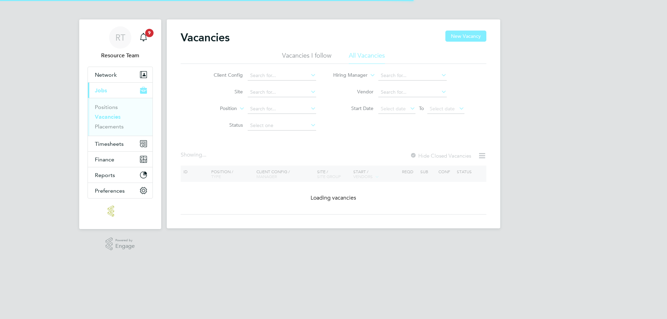 The width and height of the screenshot is (667, 319). What do you see at coordinates (120, 43) in the screenshot?
I see `a: RTResource Team` at bounding box center [120, 43].